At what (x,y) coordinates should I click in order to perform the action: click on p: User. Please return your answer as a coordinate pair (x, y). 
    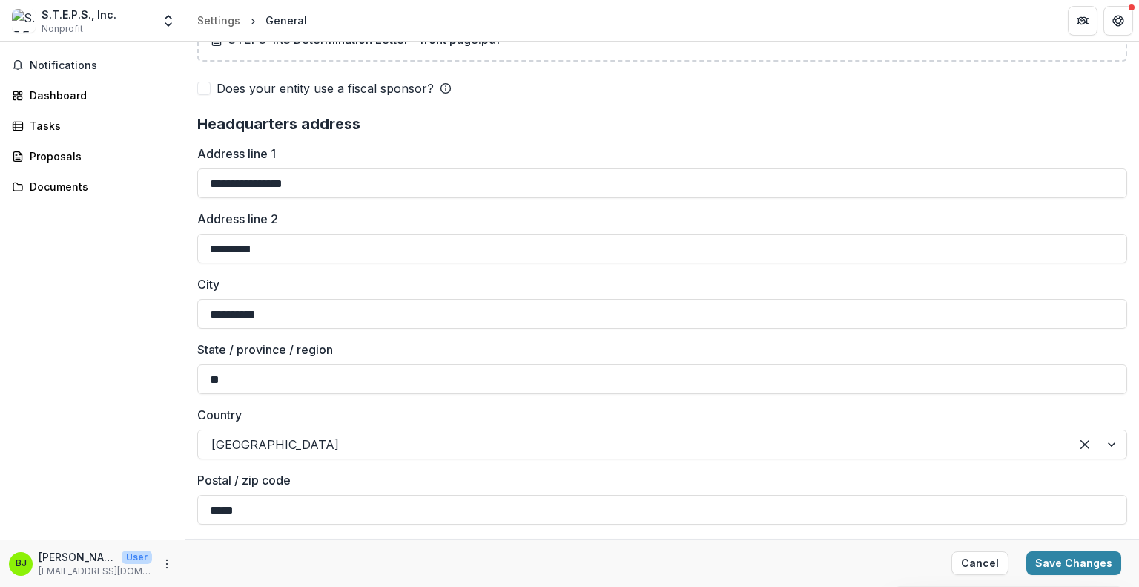
    Looking at the image, I should click on (136, 557).